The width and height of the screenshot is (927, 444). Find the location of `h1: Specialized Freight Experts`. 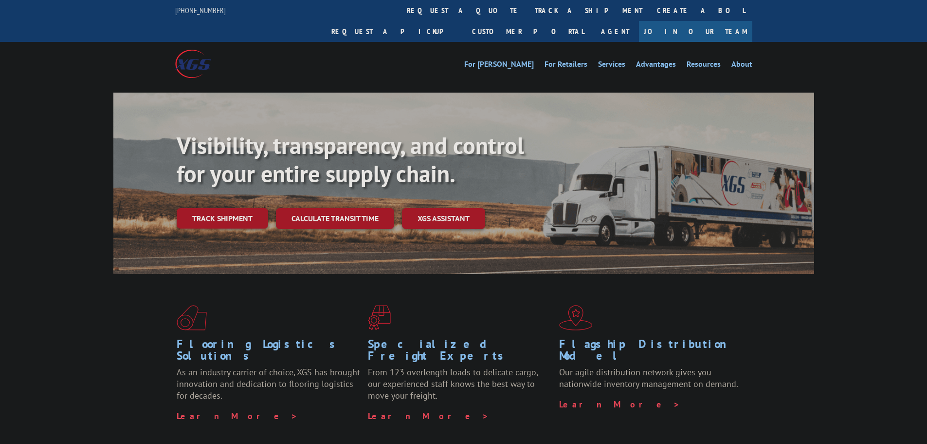

h1: Specialized Freight Experts is located at coordinates (460, 352).